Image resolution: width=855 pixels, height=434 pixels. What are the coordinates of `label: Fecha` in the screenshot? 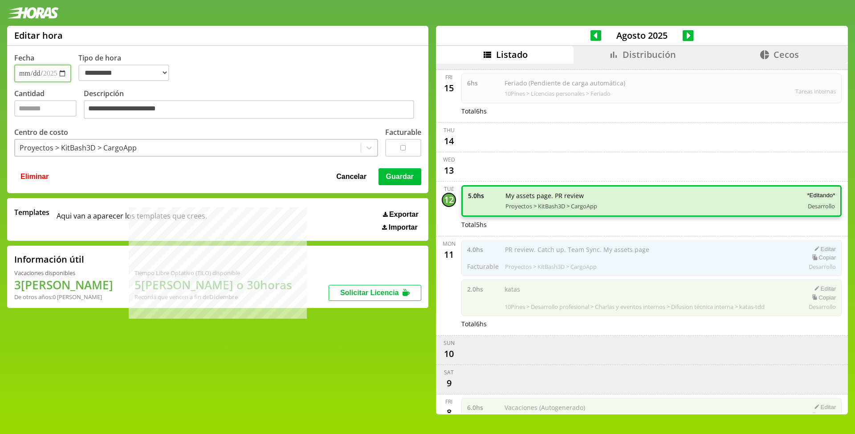 It's located at (24, 58).